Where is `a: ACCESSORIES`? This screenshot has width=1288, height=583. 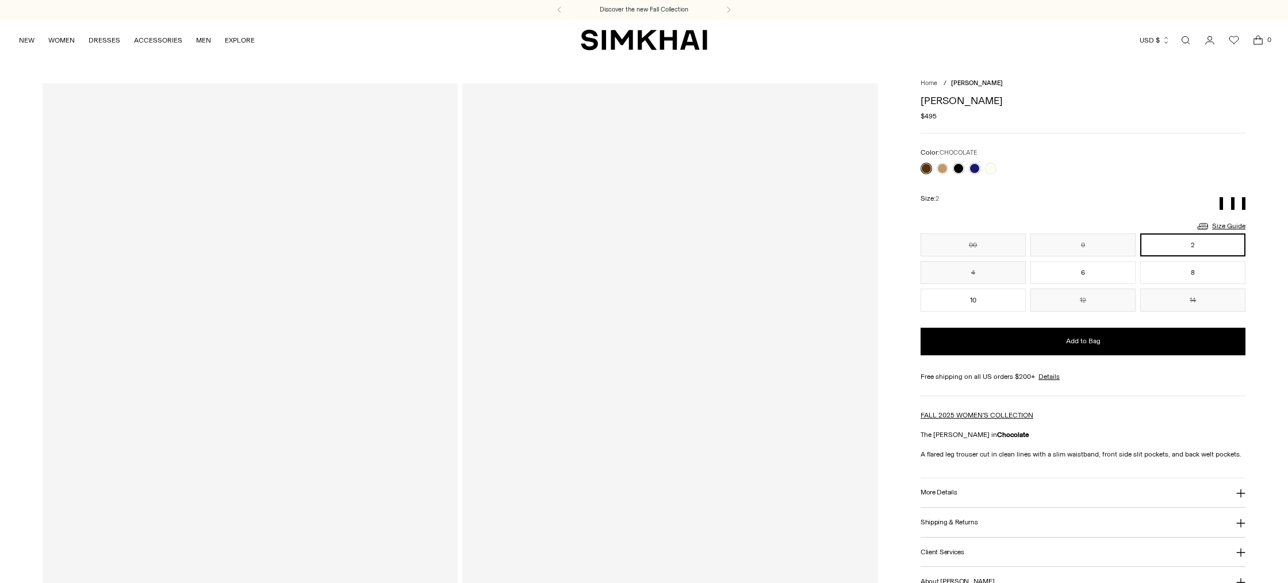
a: ACCESSORIES is located at coordinates (158, 40).